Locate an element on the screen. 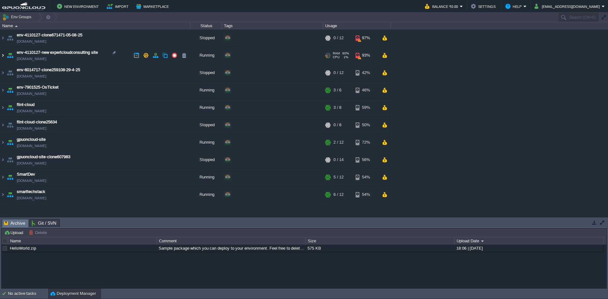 The width and height of the screenshot is (608, 299). a: gpuoncloud-site-clone607983 is located at coordinates (43, 157).